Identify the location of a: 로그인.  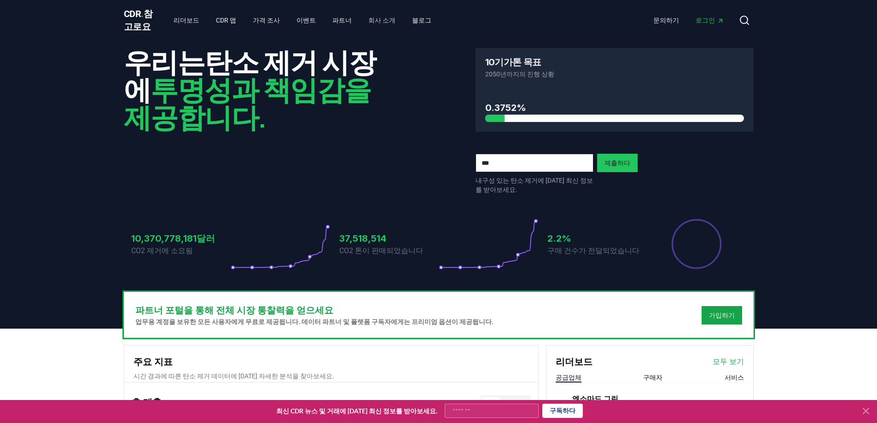
(710, 20).